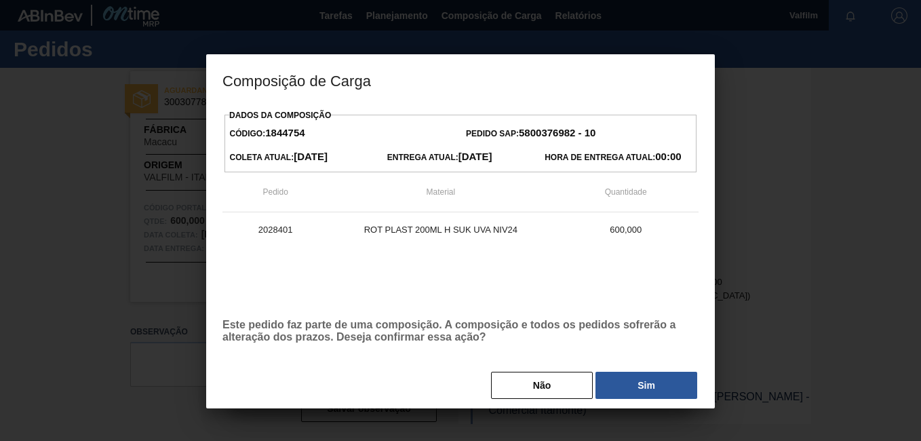 This screenshot has width=921, height=441. I want to click on h3: Composição de Carga, so click(460, 80).